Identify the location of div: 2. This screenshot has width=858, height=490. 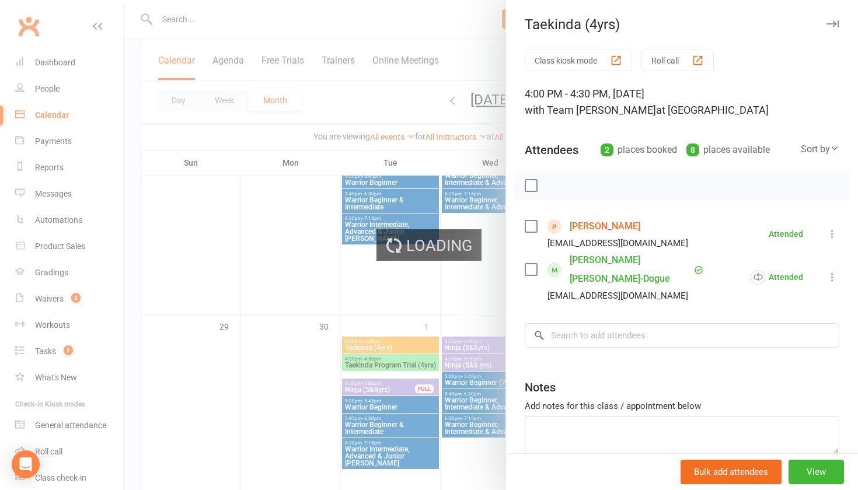
(607, 150).